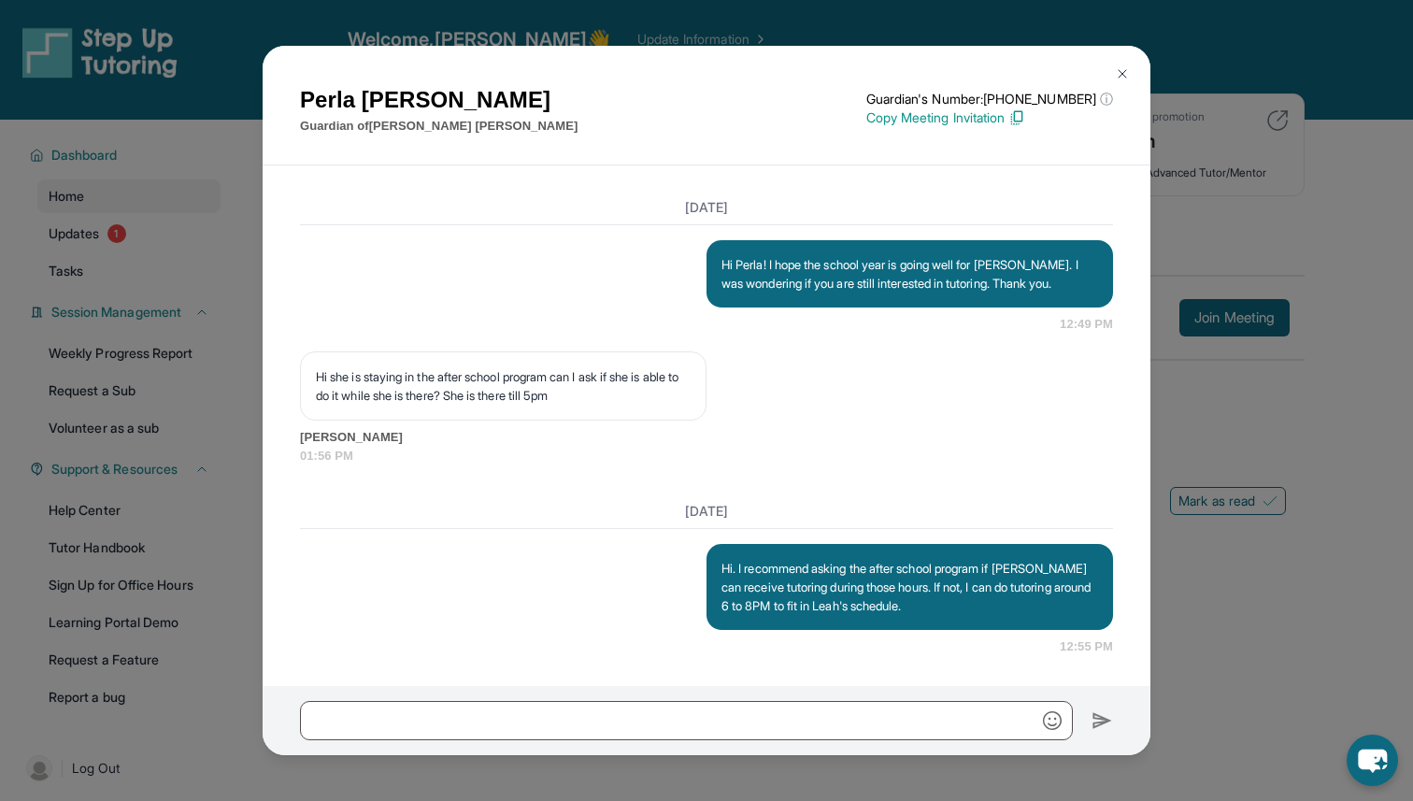 This screenshot has width=1413, height=801. I want to click on p: Hi she is staying in the after school program can I ask if she is able to do it while she is ther..., so click(503, 386).